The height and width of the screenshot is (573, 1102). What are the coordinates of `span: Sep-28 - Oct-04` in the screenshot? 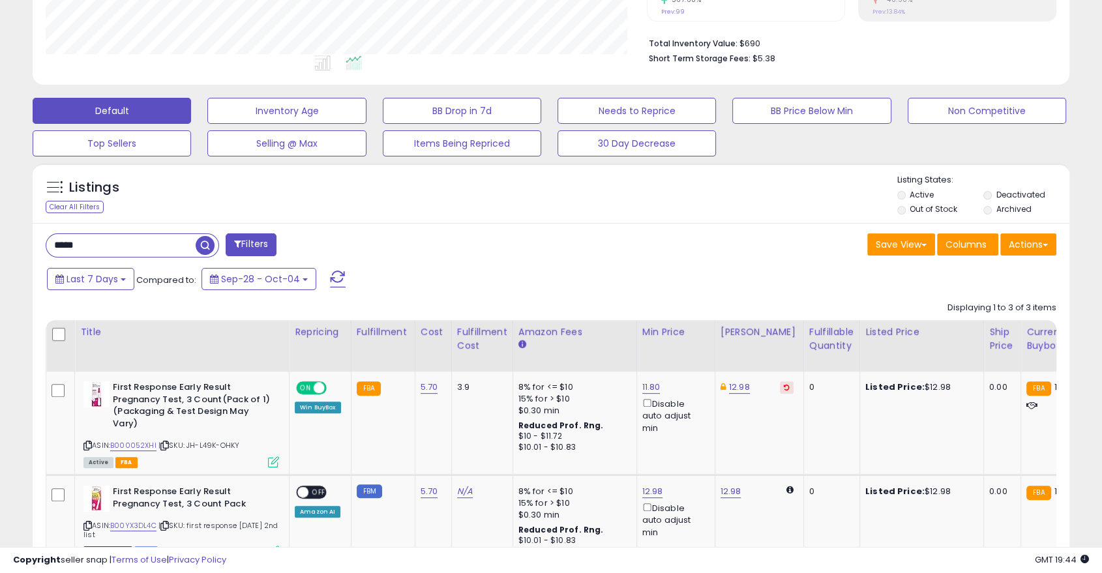 It's located at (260, 279).